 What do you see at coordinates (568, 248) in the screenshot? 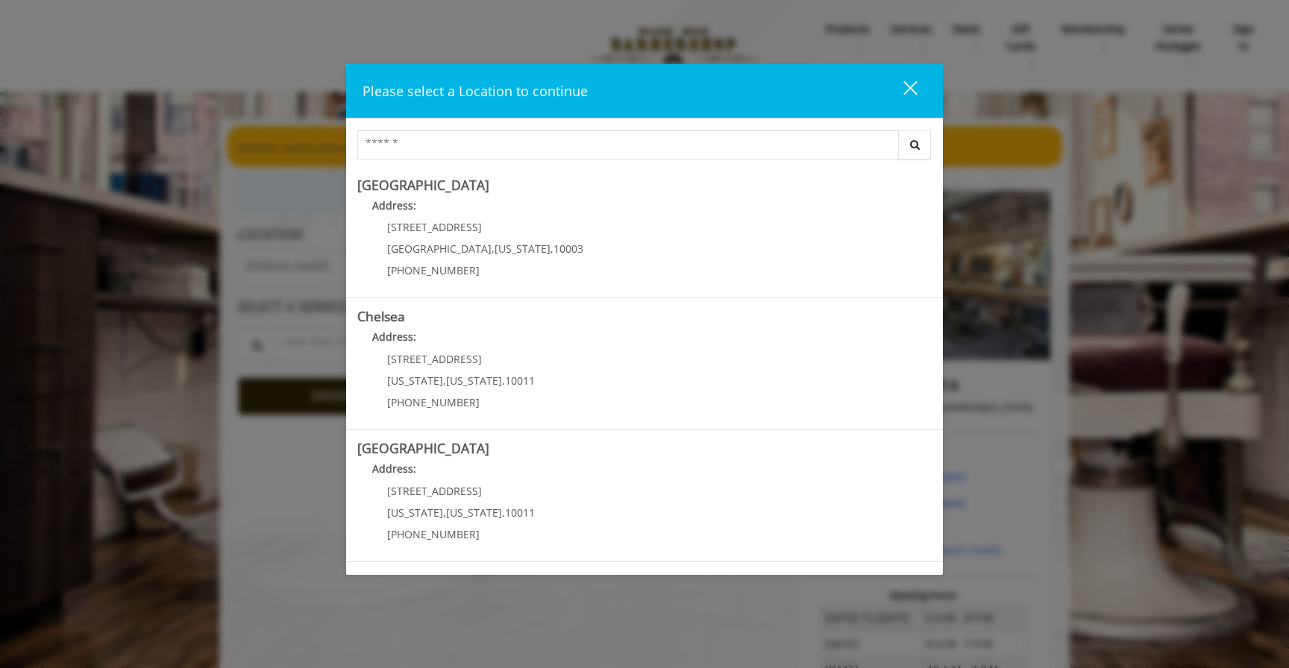
I see `span: 10003` at bounding box center [568, 248].